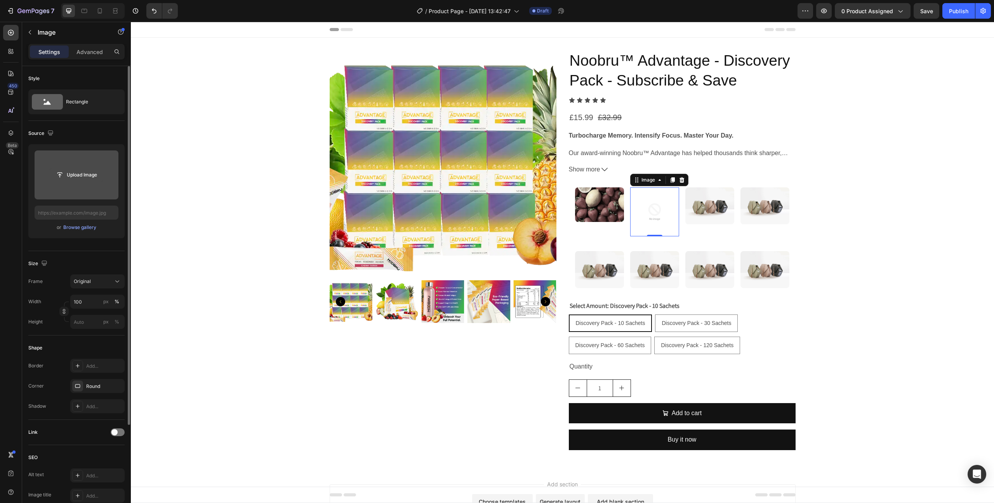 Image resolution: width=994 pixels, height=503 pixels. I want to click on div: Image, so click(517, 158).